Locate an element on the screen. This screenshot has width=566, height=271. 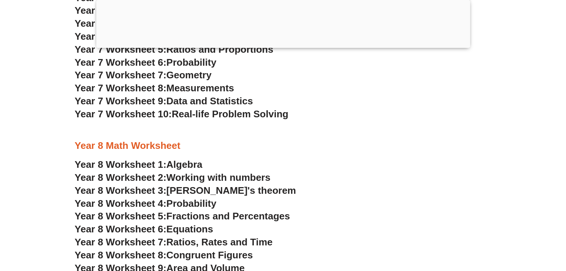
a: Year 8 Worksheet 8:Congruent Figures is located at coordinates (164, 255).